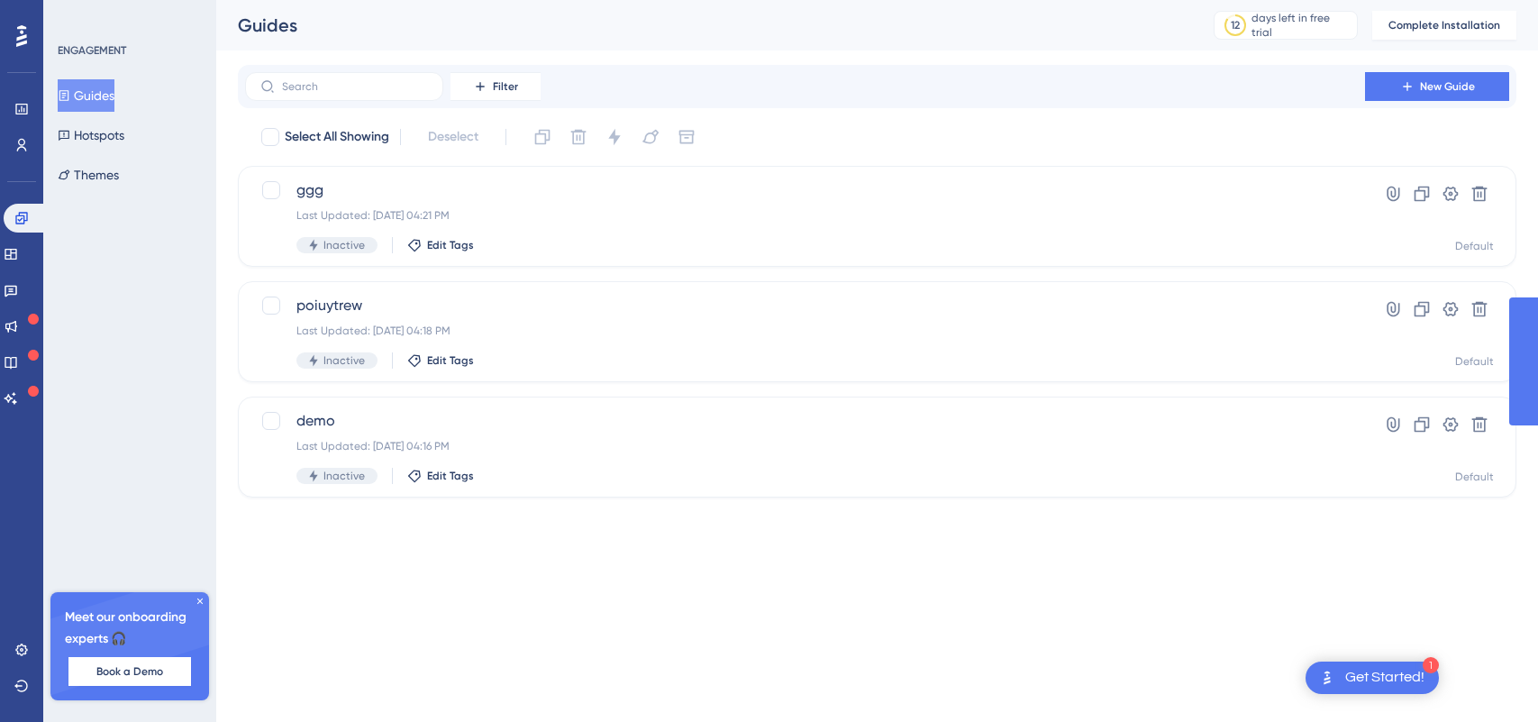 Image resolution: width=1538 pixels, height=722 pixels. What do you see at coordinates (130, 628) in the screenshot?
I see `span: Meet our onboarding experts 🎧` at bounding box center [130, 628].